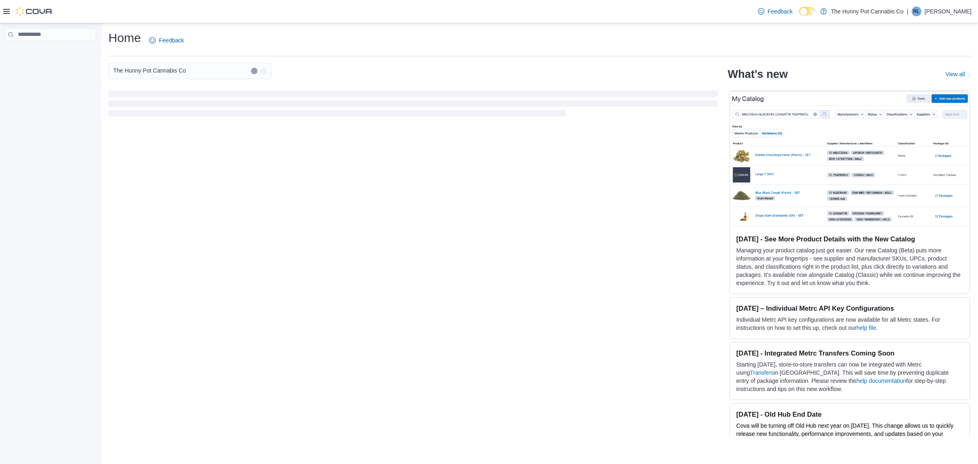 The height and width of the screenshot is (464, 978). What do you see at coordinates (867, 328) in the screenshot?
I see `a: help file` at bounding box center [867, 328].